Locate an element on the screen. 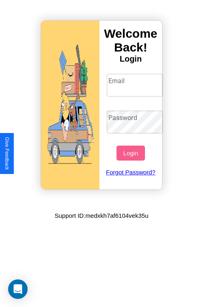 This screenshot has height=307, width=203. div: Open Intercom Messenger is located at coordinates (18, 289).